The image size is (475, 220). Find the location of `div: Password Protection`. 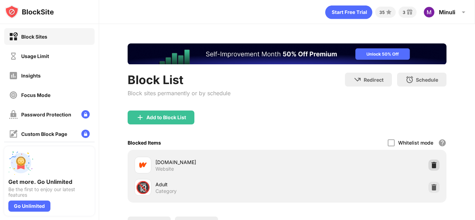

div: Password Protection is located at coordinates (46, 114).